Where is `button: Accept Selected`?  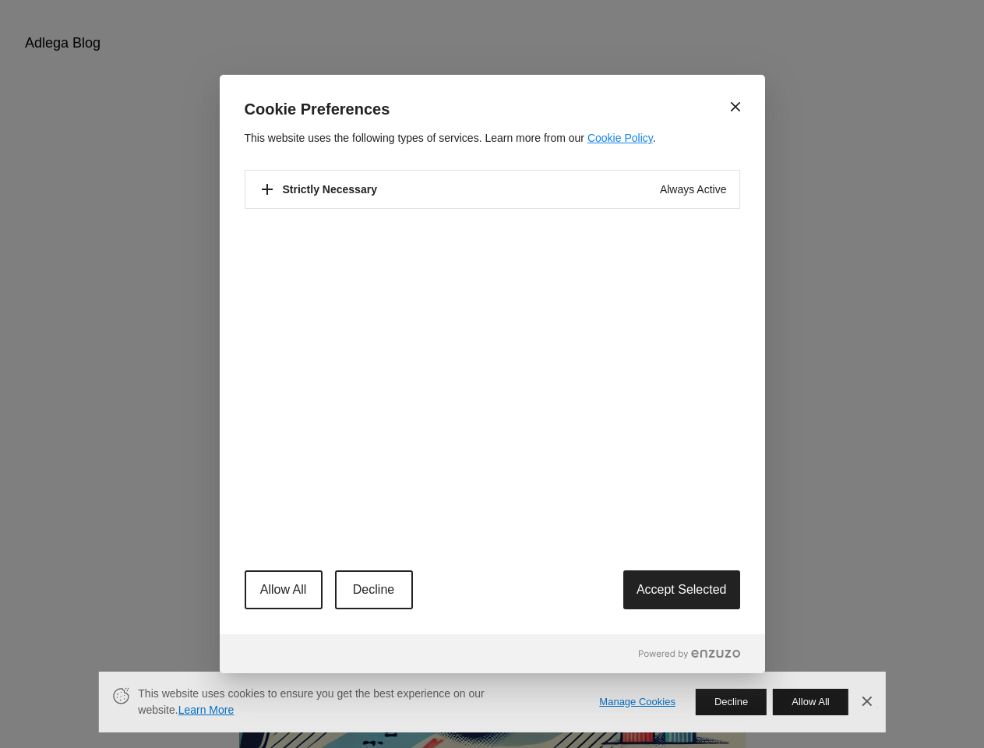
button: Accept Selected is located at coordinates (682, 590).